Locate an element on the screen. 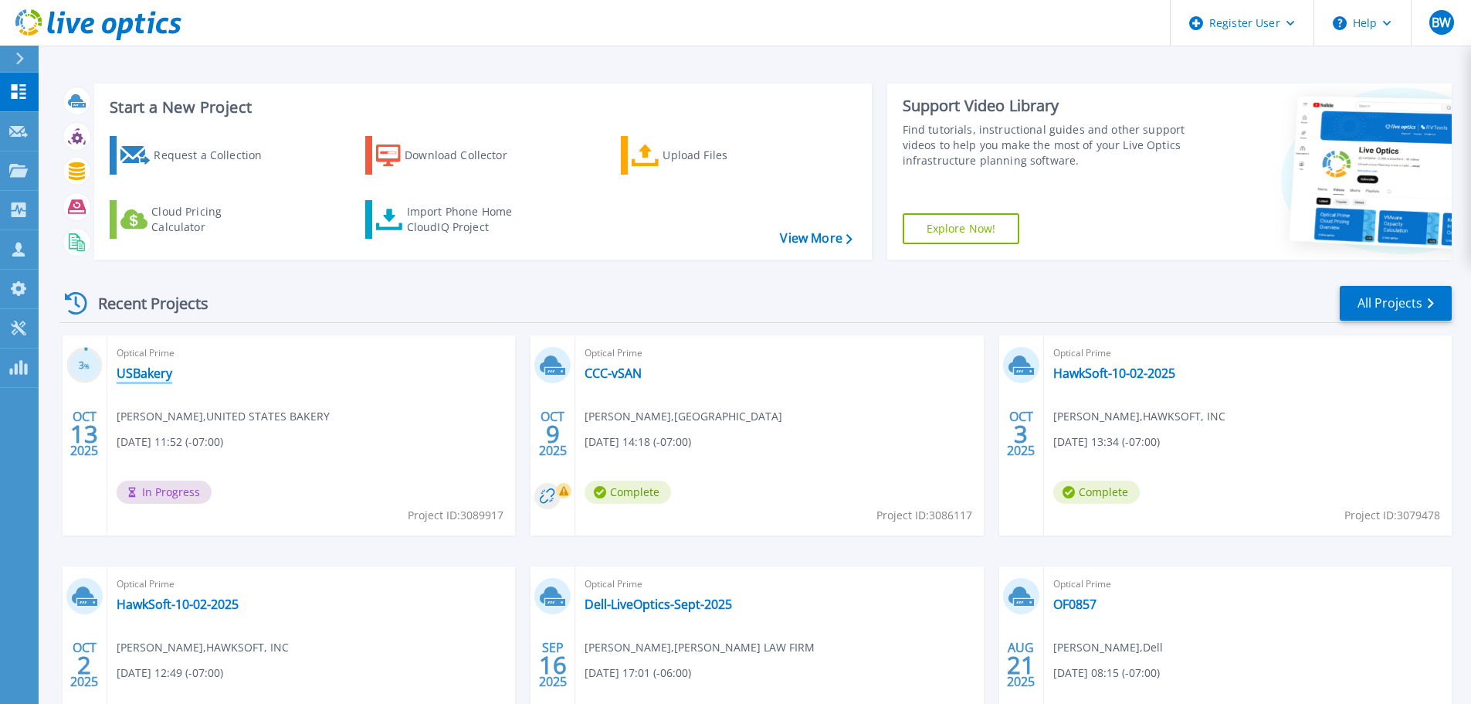 The height and width of the screenshot is (704, 1471). span: 13 is located at coordinates (84, 433).